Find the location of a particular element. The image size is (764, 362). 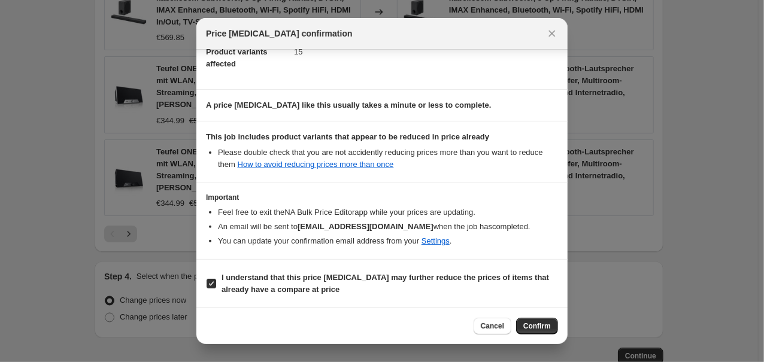

b: This job includes product variants that appear to be reduced in price already is located at coordinates (347, 137).